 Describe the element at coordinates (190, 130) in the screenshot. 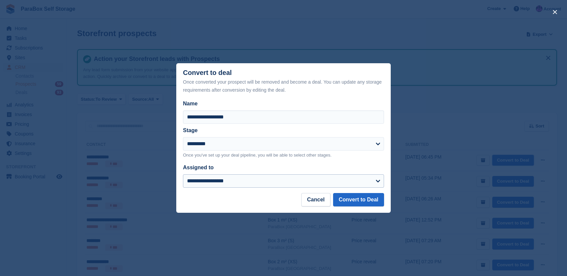

I see `label: Stage` at that location.